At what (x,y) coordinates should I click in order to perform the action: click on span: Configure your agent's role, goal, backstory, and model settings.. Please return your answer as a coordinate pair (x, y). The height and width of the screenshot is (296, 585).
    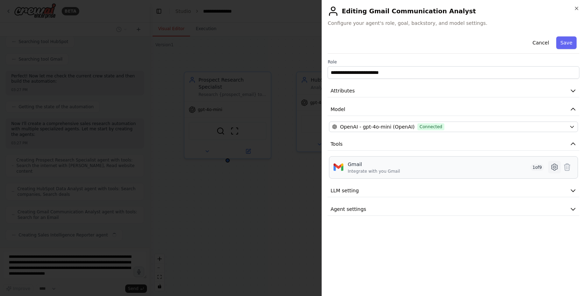
    Looking at the image, I should click on (453, 23).